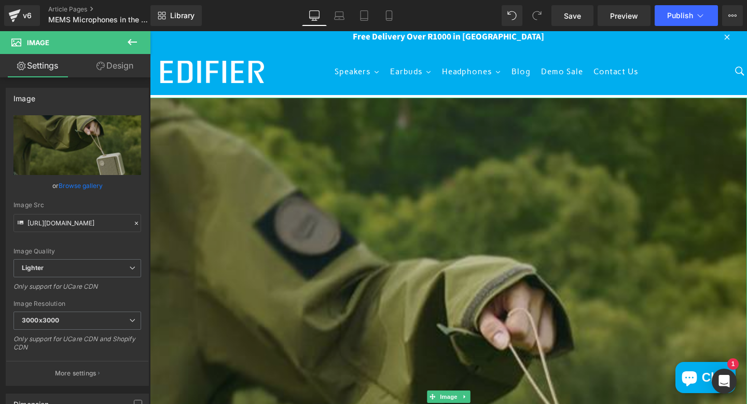 The height and width of the screenshot is (404, 747). What do you see at coordinates (732, 16) in the screenshot?
I see `button: More` at bounding box center [732, 16].